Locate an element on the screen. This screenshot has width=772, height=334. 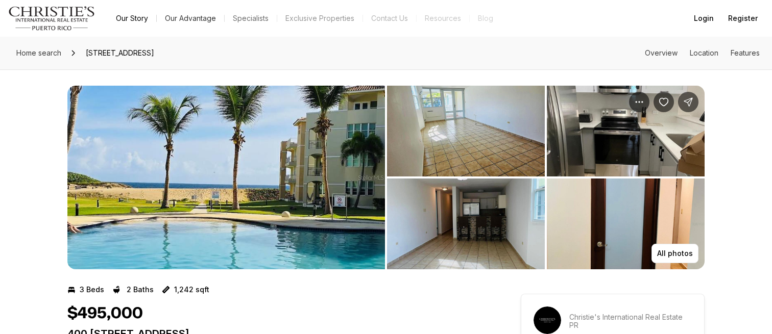
button: Share Property: 400 4466 BAJURAS #H-202 is located at coordinates (688, 102).